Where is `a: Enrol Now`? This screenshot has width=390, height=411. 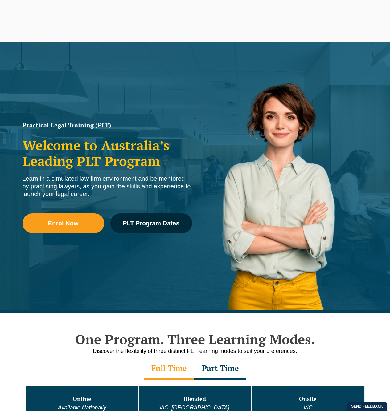 a: Enrol Now is located at coordinates (63, 223).